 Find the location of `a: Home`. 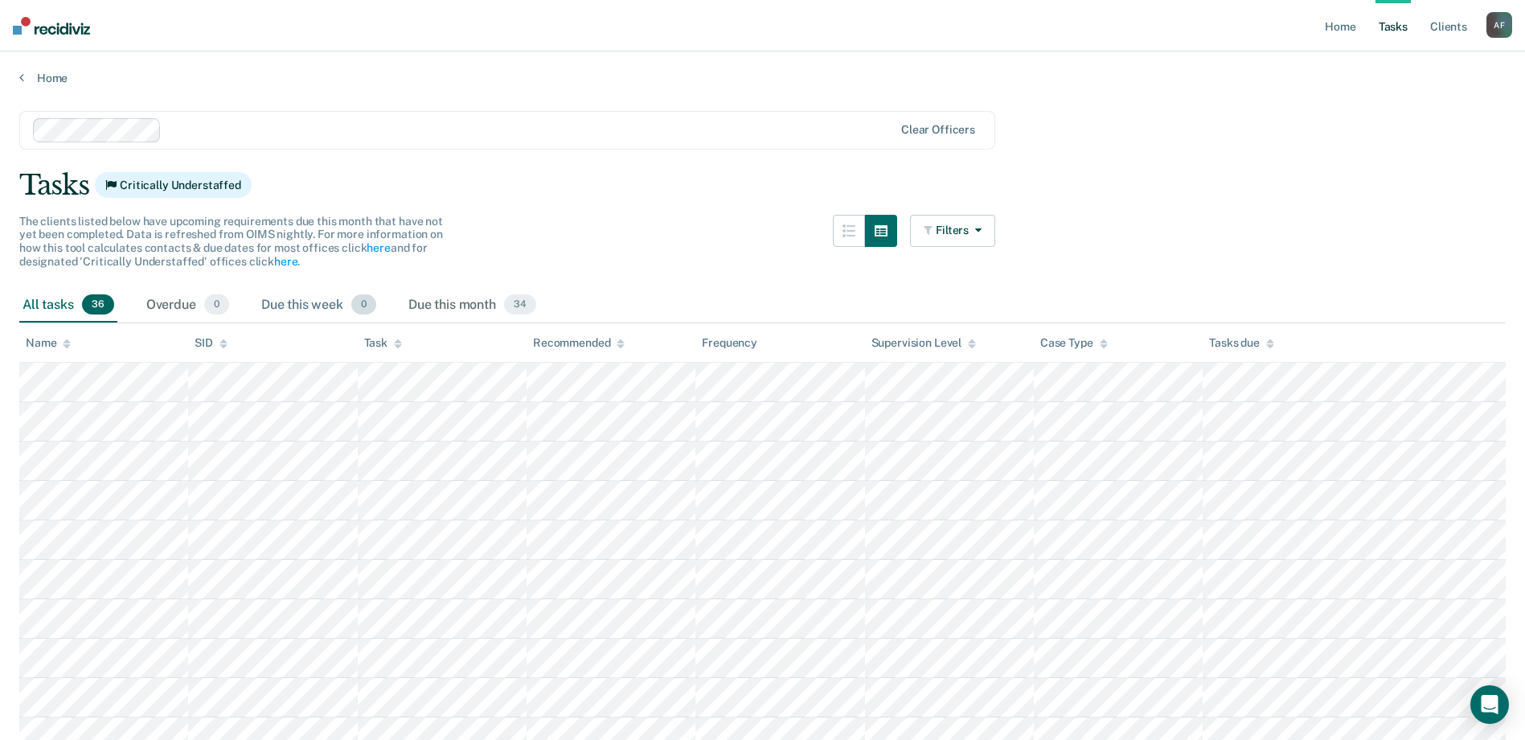

a: Home is located at coordinates (762, 78).